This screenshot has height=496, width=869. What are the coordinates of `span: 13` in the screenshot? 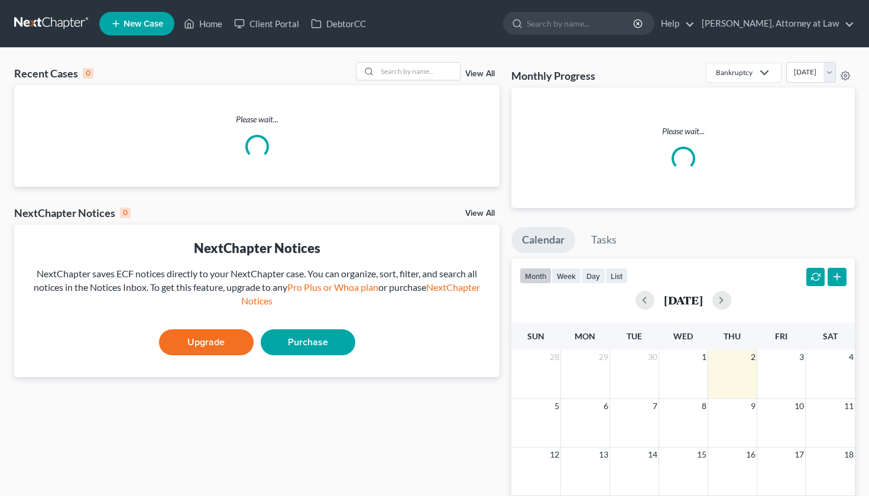 It's located at (603, 454).